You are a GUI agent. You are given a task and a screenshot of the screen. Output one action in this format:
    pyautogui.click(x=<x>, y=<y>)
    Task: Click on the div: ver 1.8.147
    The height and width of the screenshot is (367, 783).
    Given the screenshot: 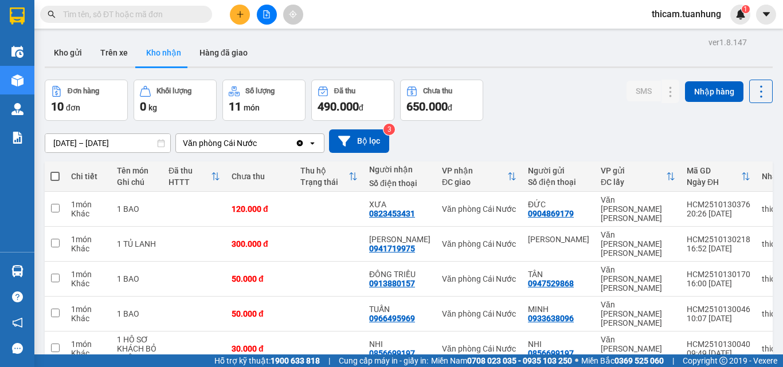 What is the action you would take?
    pyautogui.click(x=727, y=42)
    